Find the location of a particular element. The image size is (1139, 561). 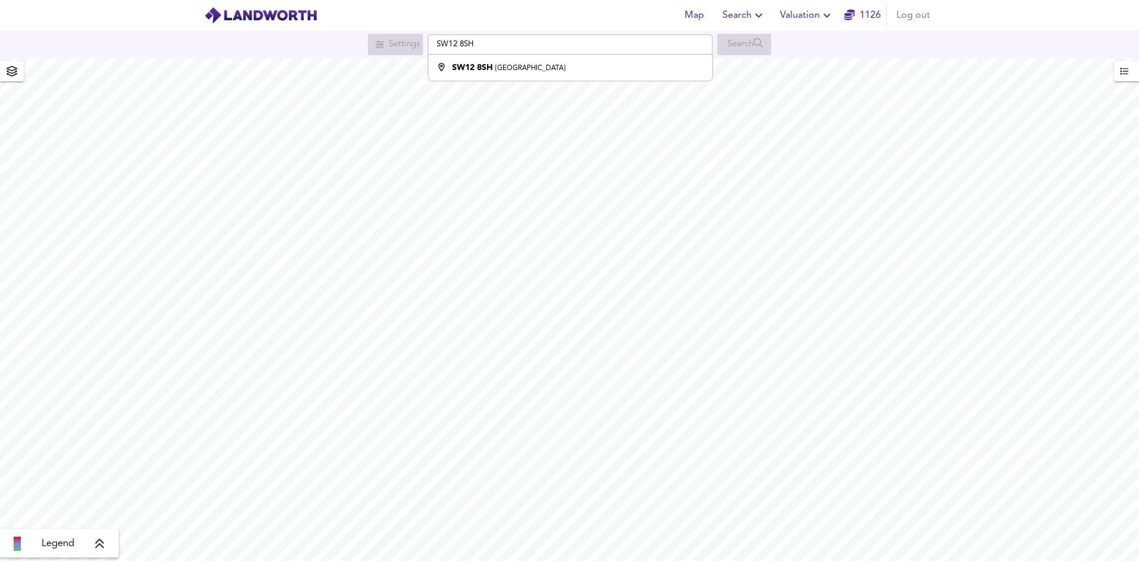

button: Search is located at coordinates (744, 15).